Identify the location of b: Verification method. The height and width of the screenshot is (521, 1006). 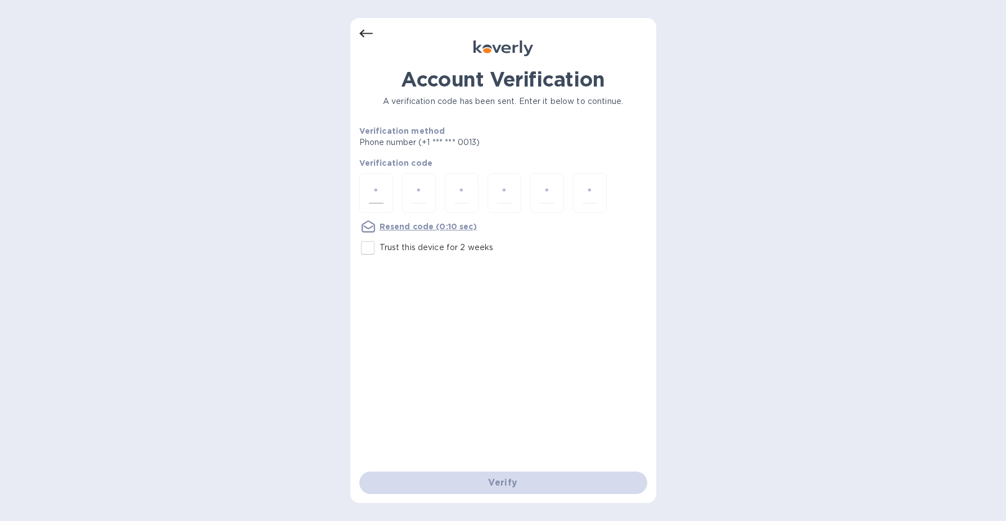
(402, 131).